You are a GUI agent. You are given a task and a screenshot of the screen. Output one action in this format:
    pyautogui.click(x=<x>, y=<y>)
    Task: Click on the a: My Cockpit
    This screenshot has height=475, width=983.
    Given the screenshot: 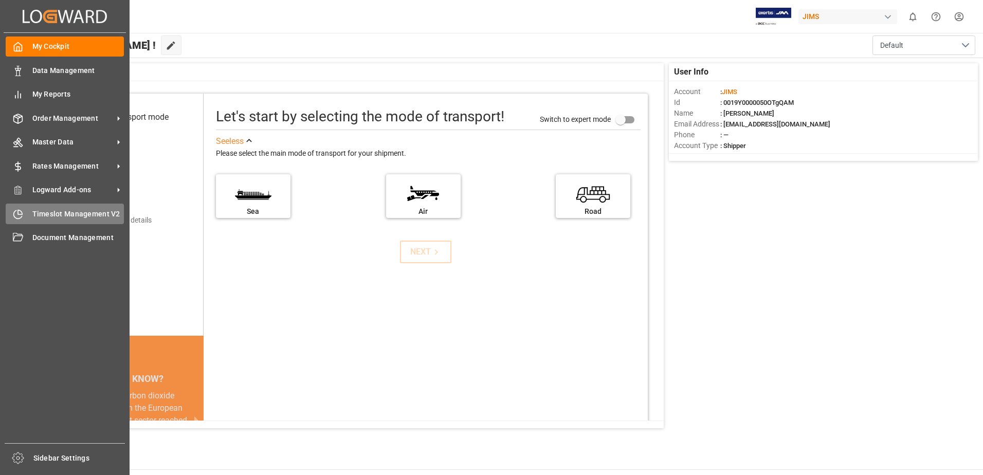 What is the action you would take?
    pyautogui.click(x=65, y=46)
    